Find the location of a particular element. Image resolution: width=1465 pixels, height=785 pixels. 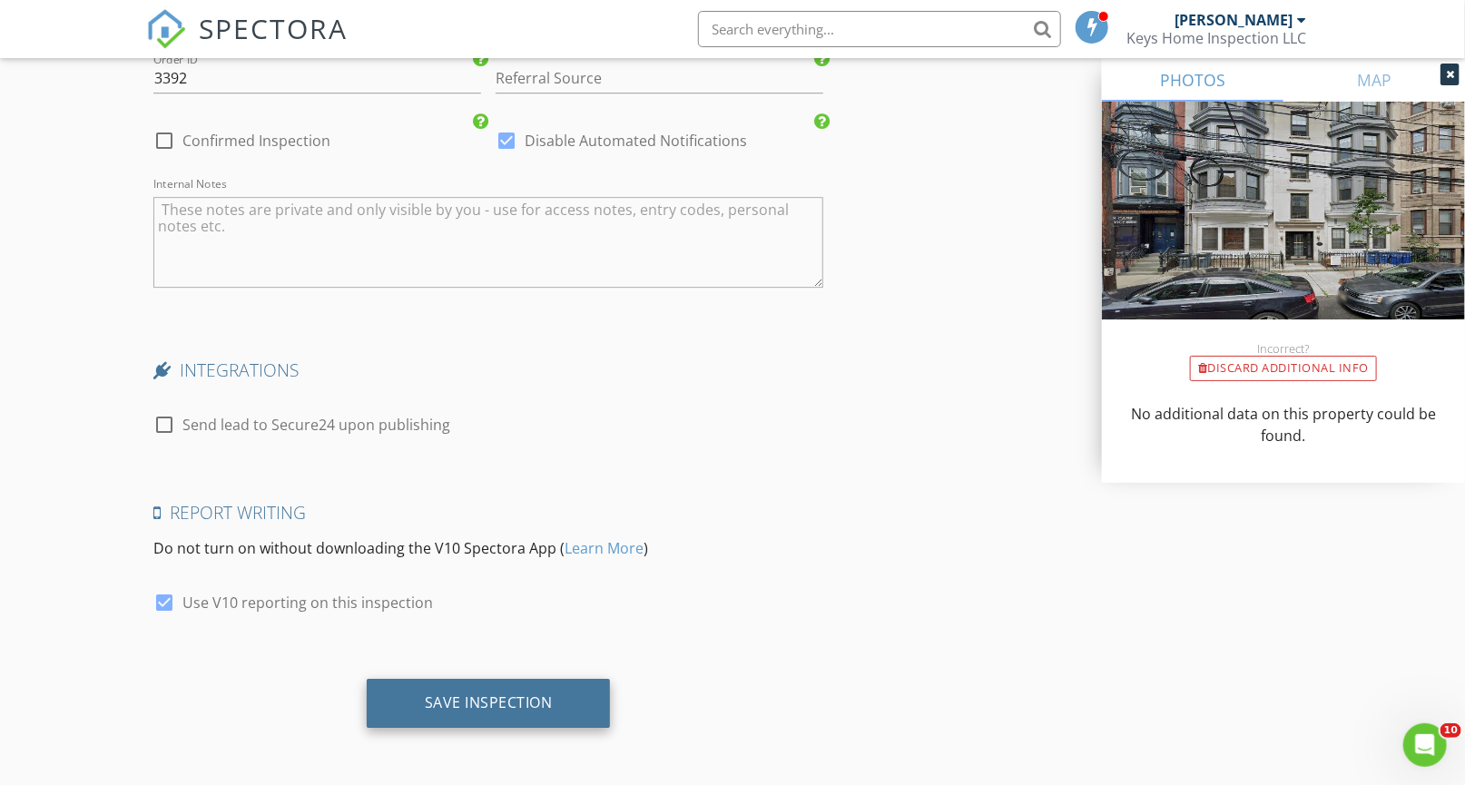

h4: Report Writing is located at coordinates (488, 513).